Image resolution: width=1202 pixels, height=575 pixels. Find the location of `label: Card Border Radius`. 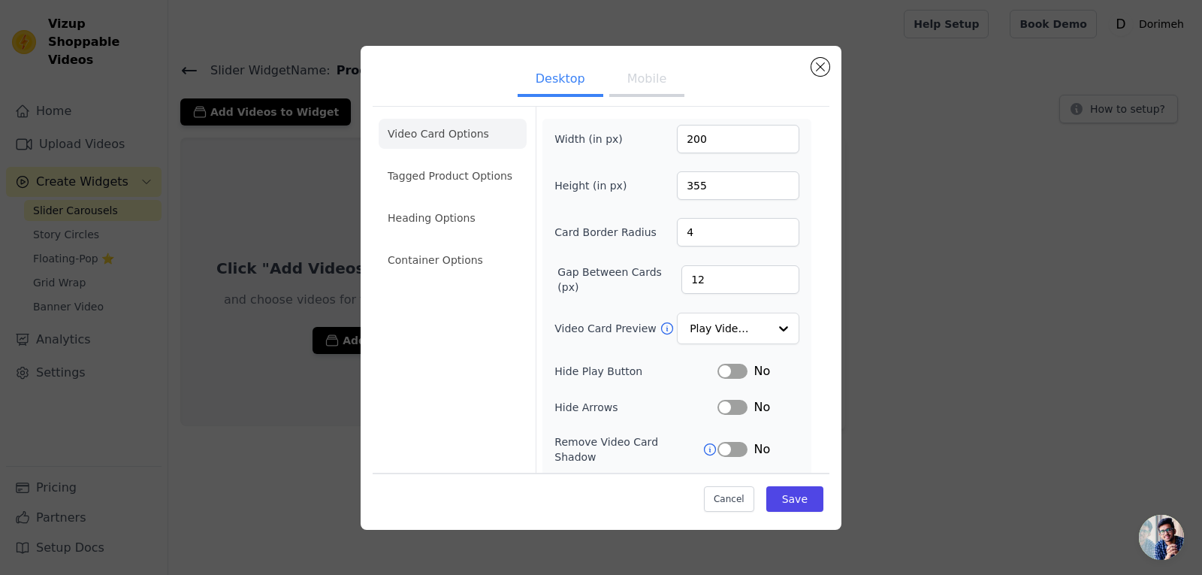

label: Card Border Radius is located at coordinates (605, 232).